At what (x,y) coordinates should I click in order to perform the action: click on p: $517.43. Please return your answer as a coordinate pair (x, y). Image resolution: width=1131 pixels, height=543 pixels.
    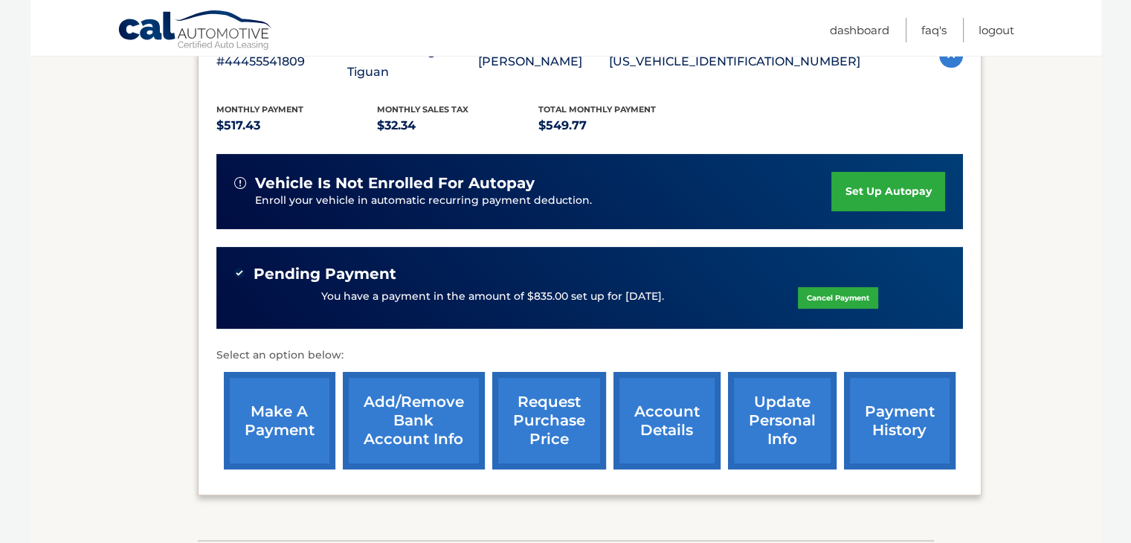
    Looking at the image, I should click on (297, 126).